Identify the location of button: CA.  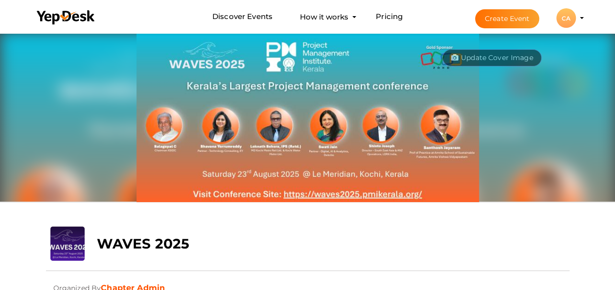
(566, 18).